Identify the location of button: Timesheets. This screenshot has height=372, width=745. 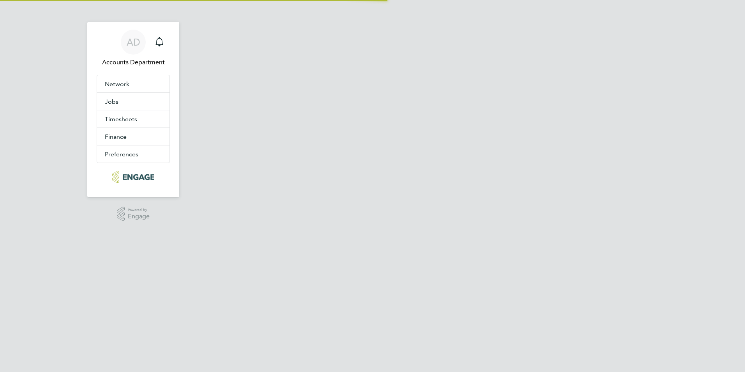
(133, 119).